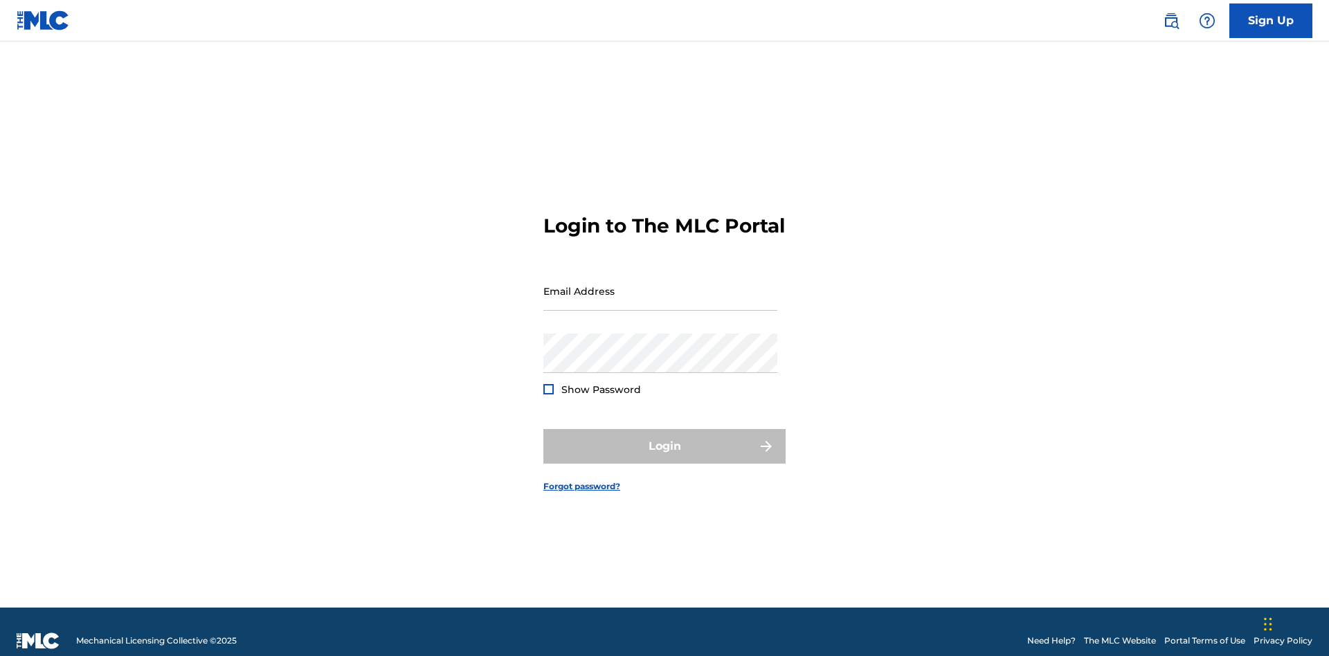 Image resolution: width=1329 pixels, height=656 pixels. Describe the element at coordinates (38, 641) in the screenshot. I see `img: logo` at that location.